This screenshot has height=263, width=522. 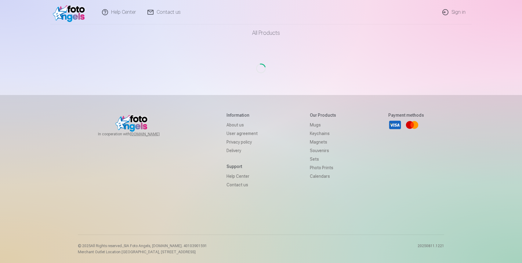 What do you see at coordinates (430, 249) in the screenshot?
I see `p: 20250811.1221` at bounding box center [430, 249].